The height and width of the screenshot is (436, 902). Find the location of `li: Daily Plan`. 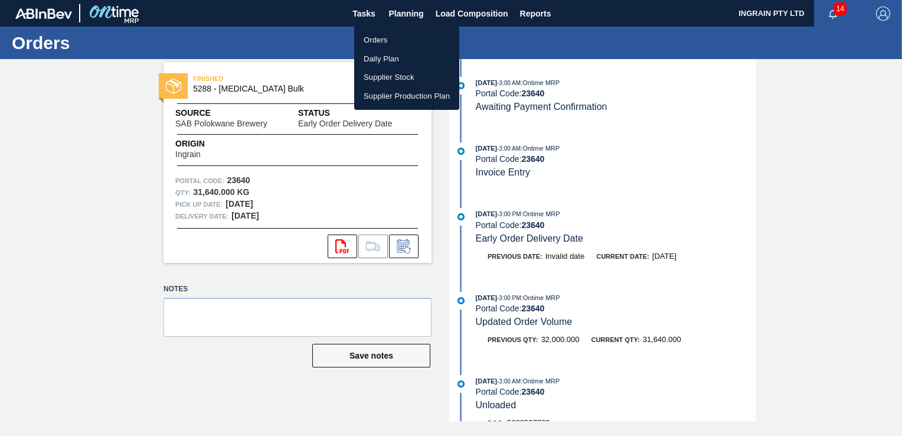

li: Daily Plan is located at coordinates (407, 59).